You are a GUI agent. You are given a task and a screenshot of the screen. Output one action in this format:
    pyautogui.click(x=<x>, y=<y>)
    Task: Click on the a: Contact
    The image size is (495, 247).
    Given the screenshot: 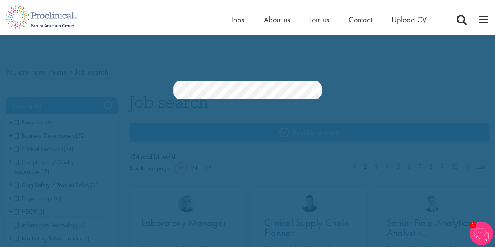 What is the action you would take?
    pyautogui.click(x=360, y=20)
    